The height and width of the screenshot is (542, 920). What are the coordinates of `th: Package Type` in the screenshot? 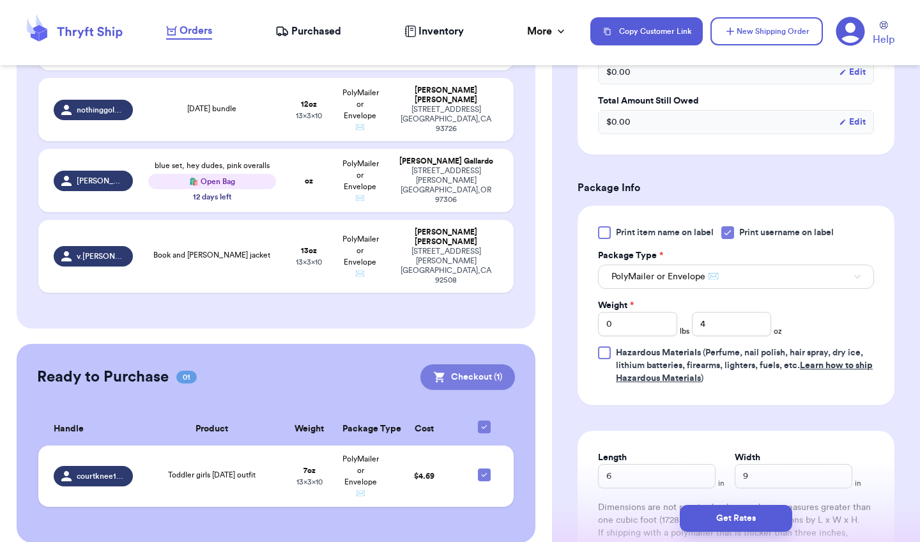 It's located at (360, 429).